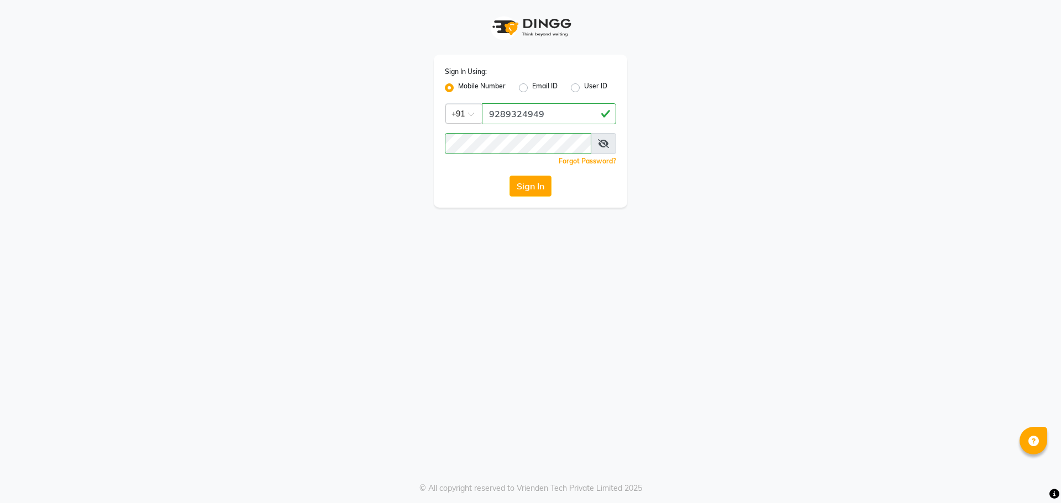 The image size is (1061, 503). Describe the element at coordinates (531, 27) in the screenshot. I see `img: logo1.svg` at that location.